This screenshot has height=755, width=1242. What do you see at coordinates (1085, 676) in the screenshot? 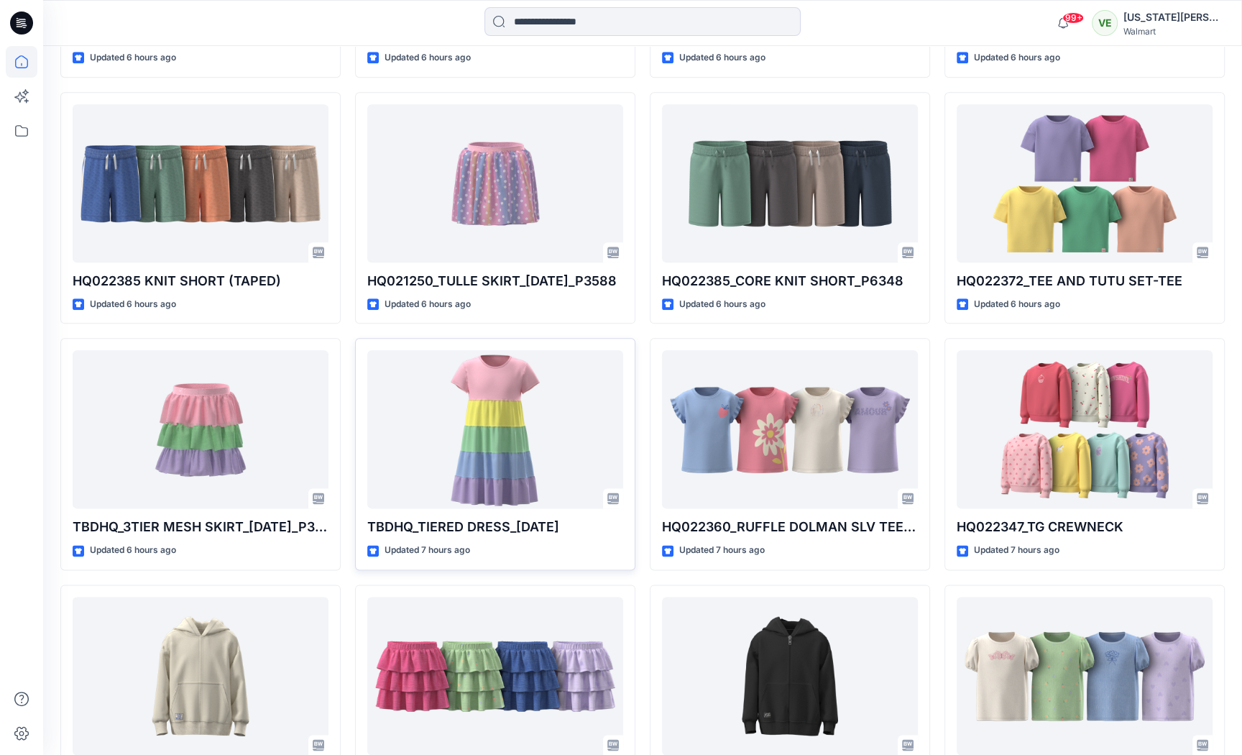
I see `a: HQ022363 PUFF SLV TEE_P6408-A` at bounding box center [1085, 676].